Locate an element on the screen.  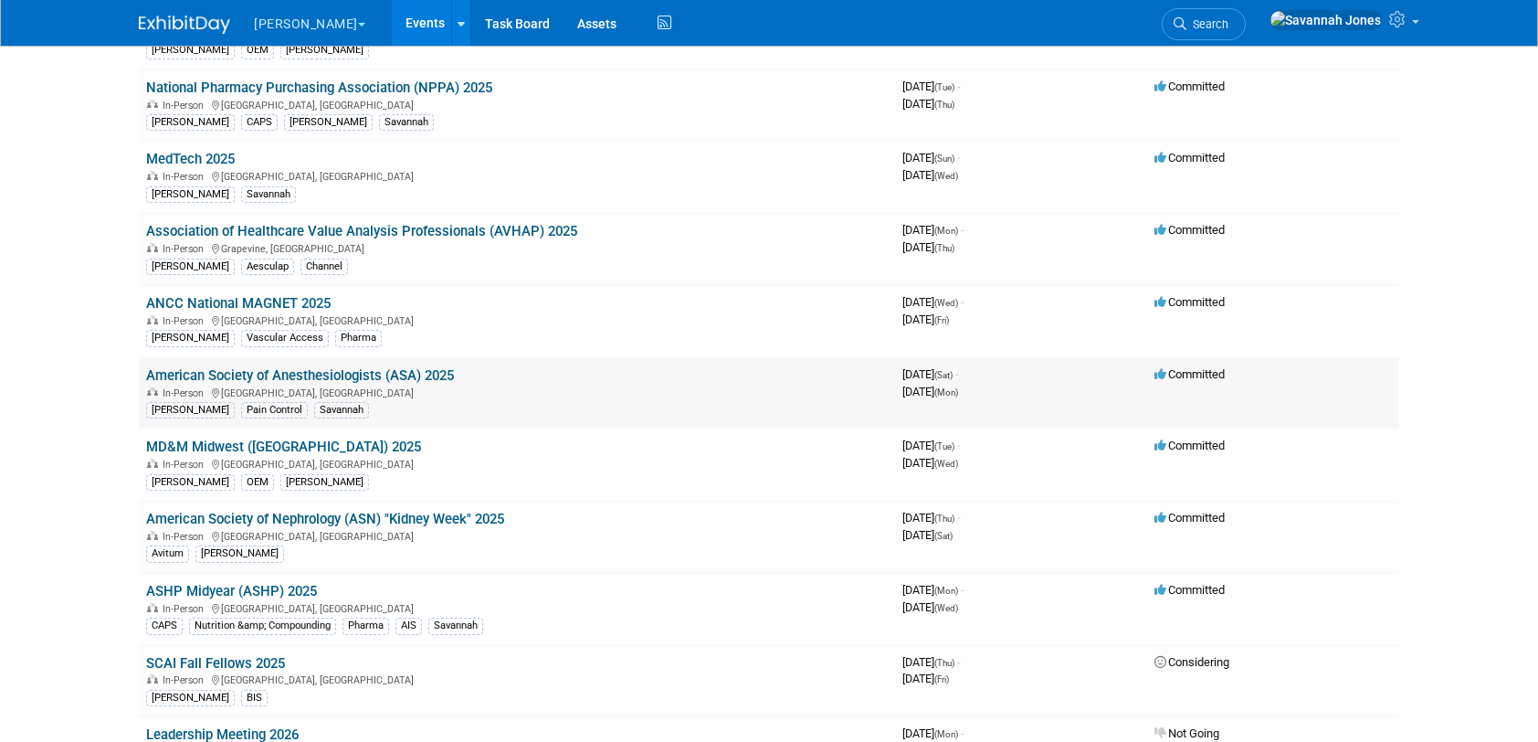
a: National Pharmacy Purchasing Association (NPPA) 2025 is located at coordinates (319, 88).